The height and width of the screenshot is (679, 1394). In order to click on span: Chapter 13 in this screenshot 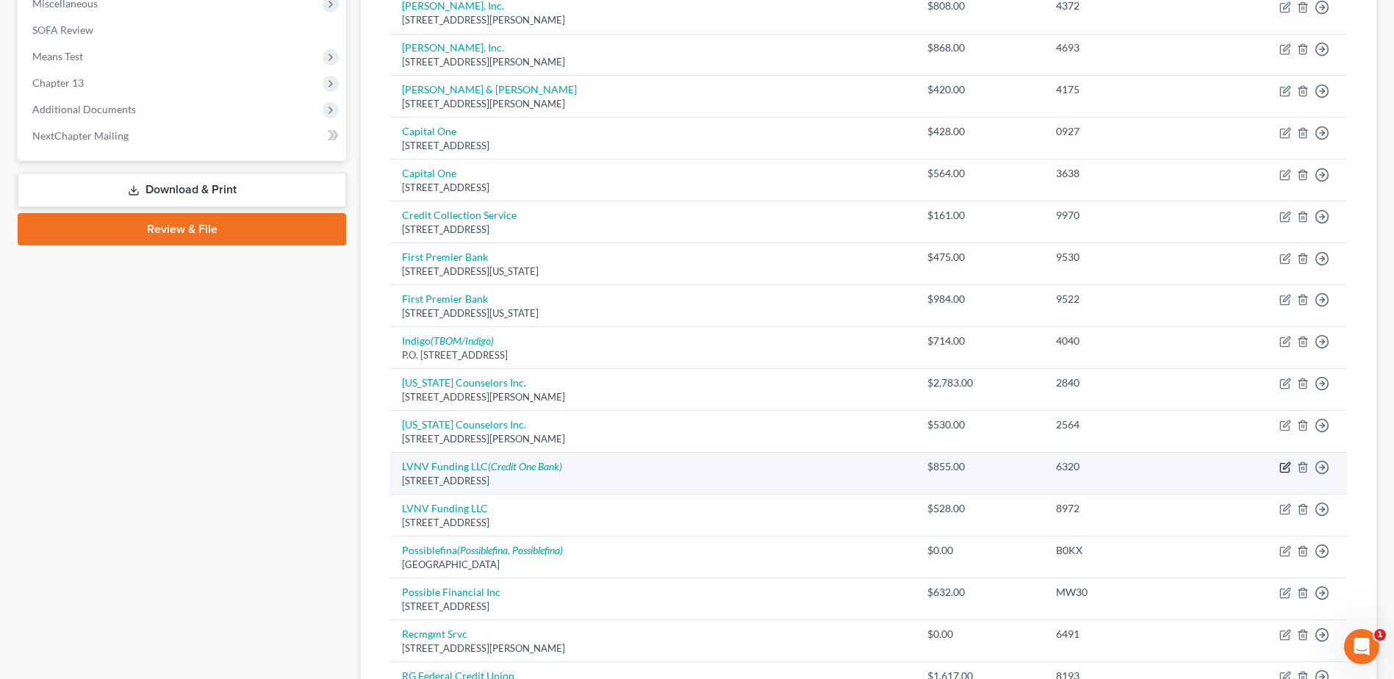, I will do `click(58, 82)`.